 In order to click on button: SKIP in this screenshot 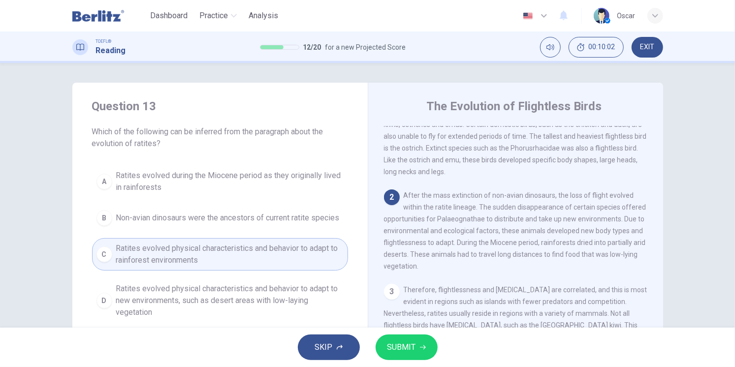, I will do `click(329, 347)`.